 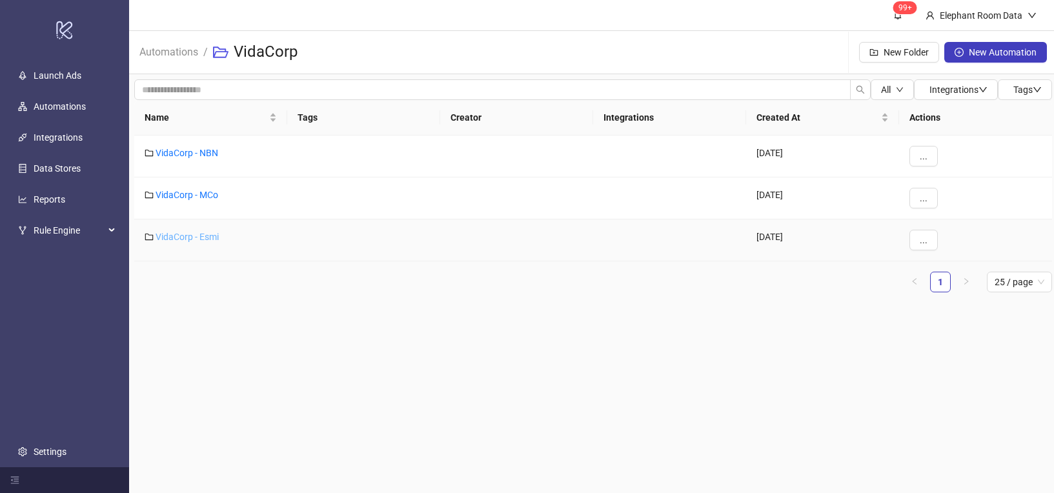 What do you see at coordinates (899, 52) in the screenshot?
I see `button: New Folder` at bounding box center [899, 52].